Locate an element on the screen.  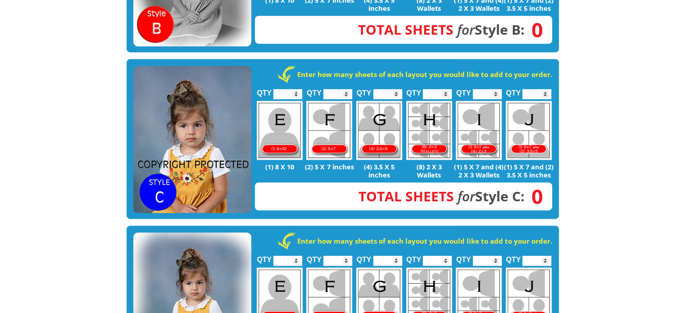
p: (2) 5 X 7 inches is located at coordinates (329, 167).